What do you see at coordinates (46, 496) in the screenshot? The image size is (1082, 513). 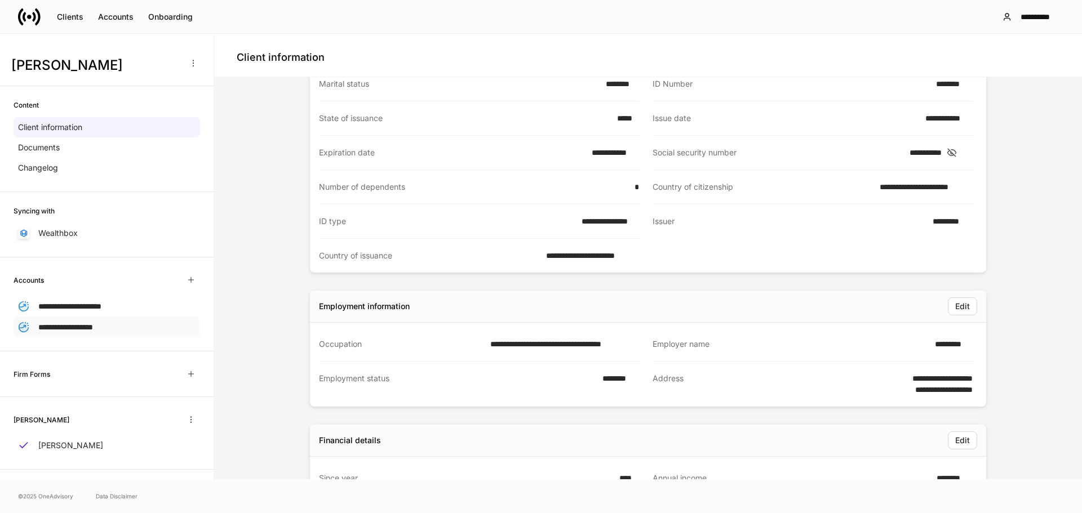 I see `span: © 2025 OneAdvisory` at bounding box center [46, 496].